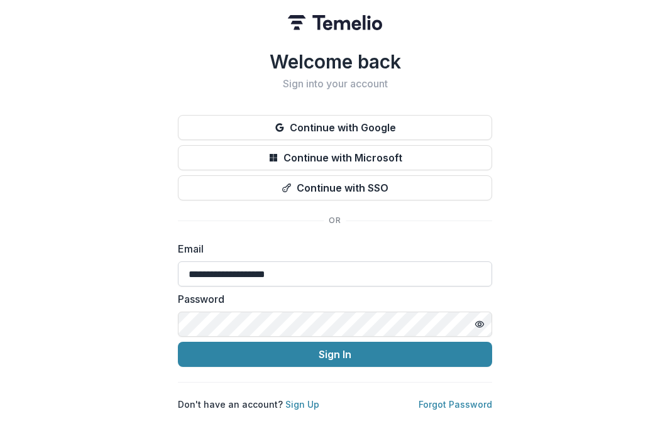 The image size is (670, 431). What do you see at coordinates (335, 128) in the screenshot?
I see `button: Continue with Google` at bounding box center [335, 128].